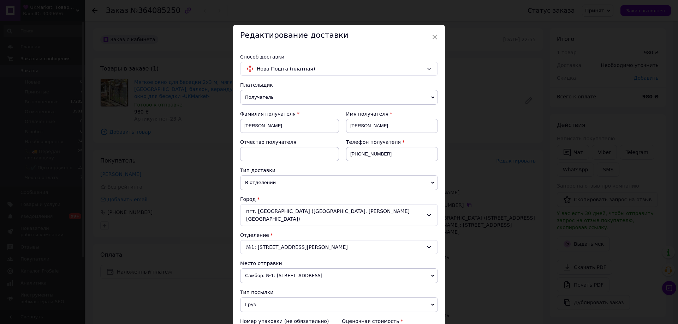 Image resolution: width=678 pixels, height=324 pixels. What do you see at coordinates (258, 170) in the screenshot?
I see `span: Тип доставки` at bounding box center [258, 170].